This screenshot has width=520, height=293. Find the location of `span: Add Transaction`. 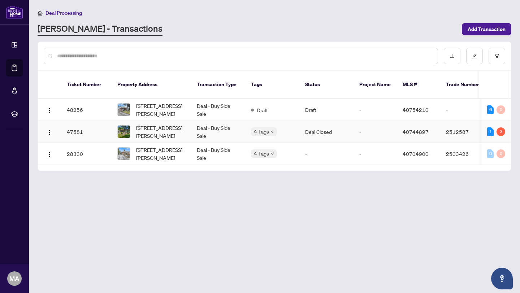

span: Add Transaction is located at coordinates (486, 29).